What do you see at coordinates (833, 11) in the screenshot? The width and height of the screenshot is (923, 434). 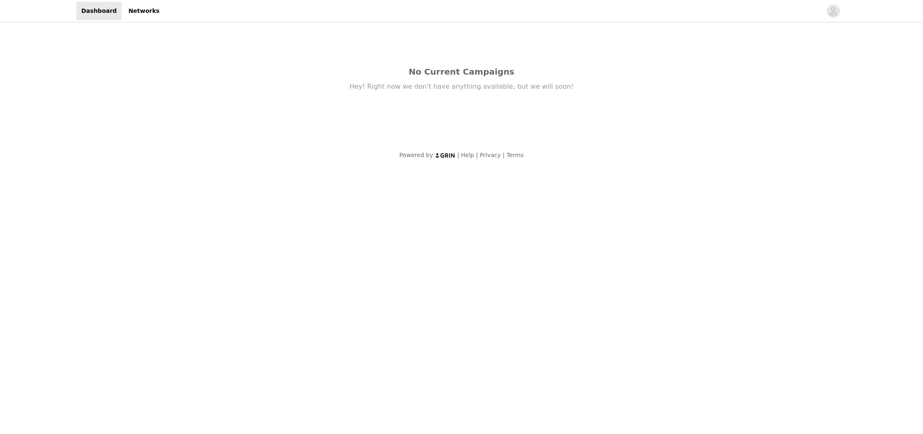 I see `div: avatar` at bounding box center [833, 11].